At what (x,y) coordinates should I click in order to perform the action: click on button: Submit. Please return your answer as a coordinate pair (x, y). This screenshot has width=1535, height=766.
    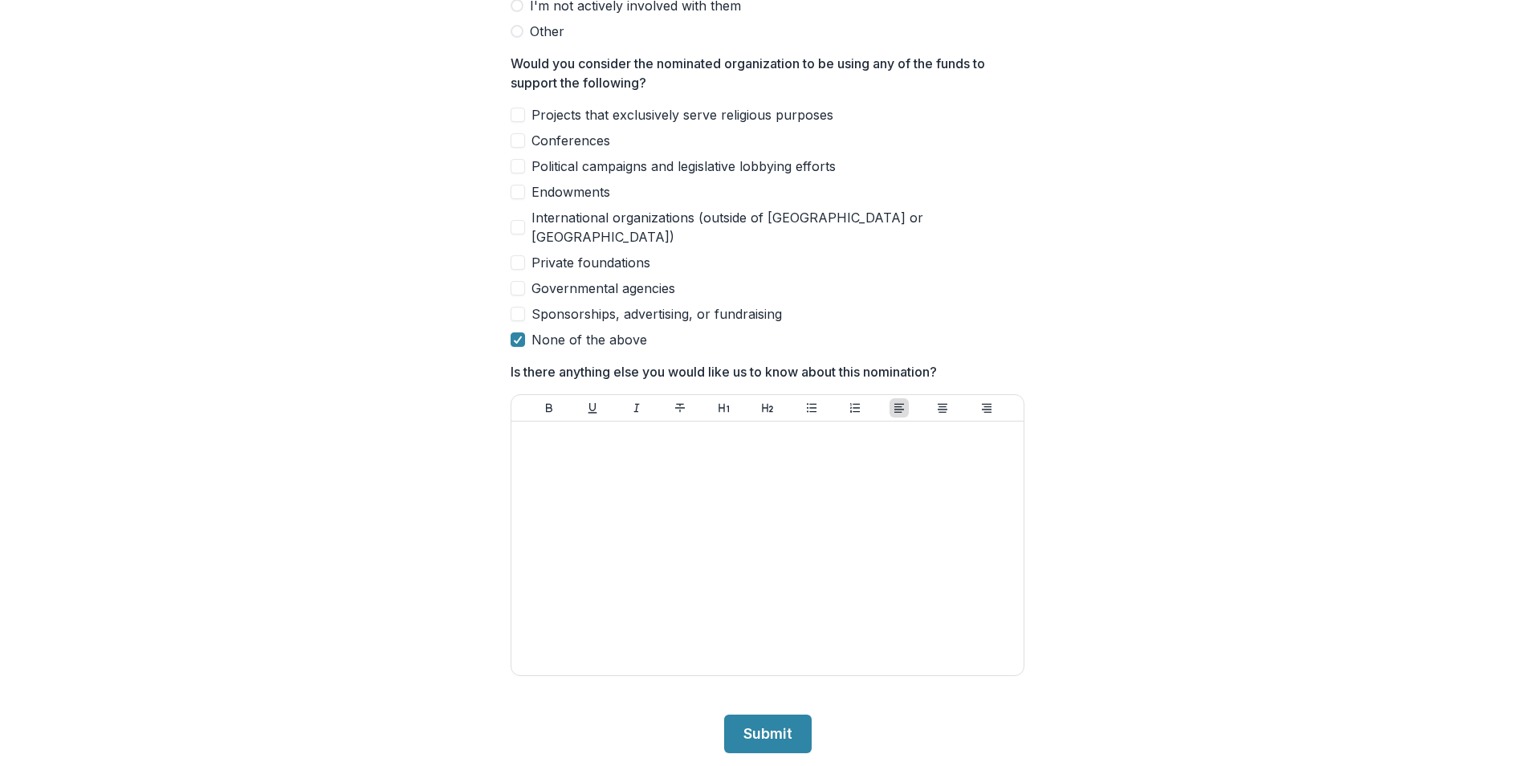
    Looking at the image, I should click on (768, 734).